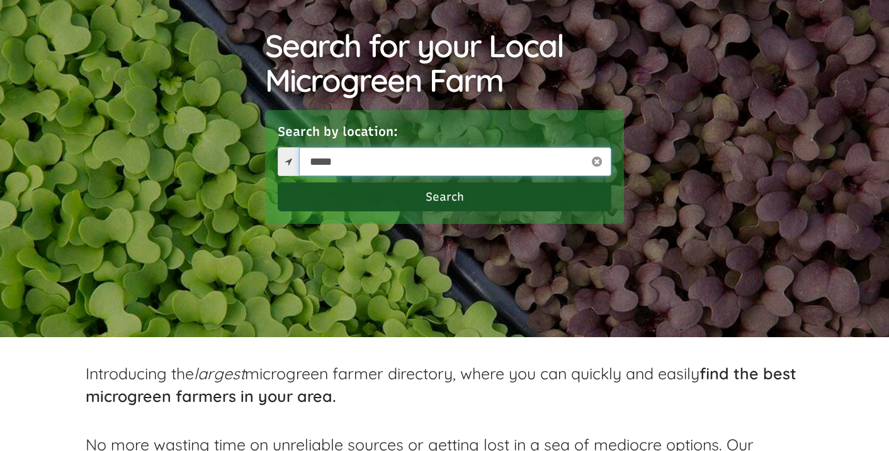  I want to click on em: largest, so click(219, 373).